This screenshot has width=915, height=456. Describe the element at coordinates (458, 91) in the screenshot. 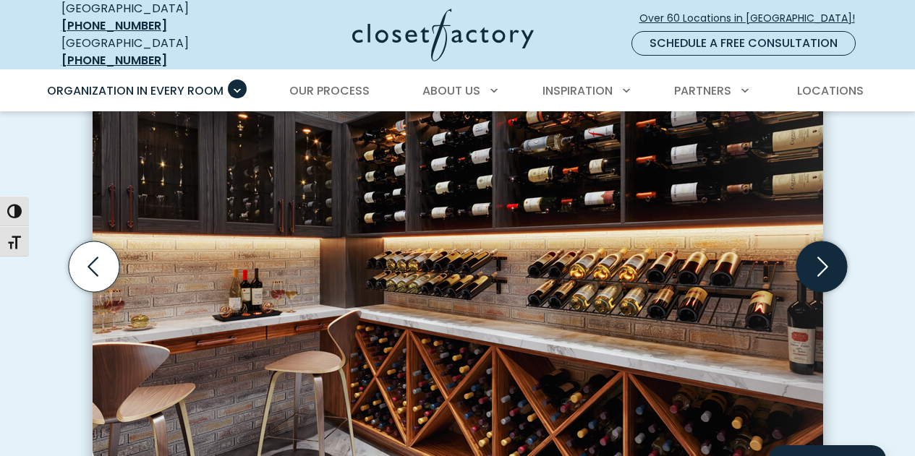

I see `nav: Primary Menu` at that location.